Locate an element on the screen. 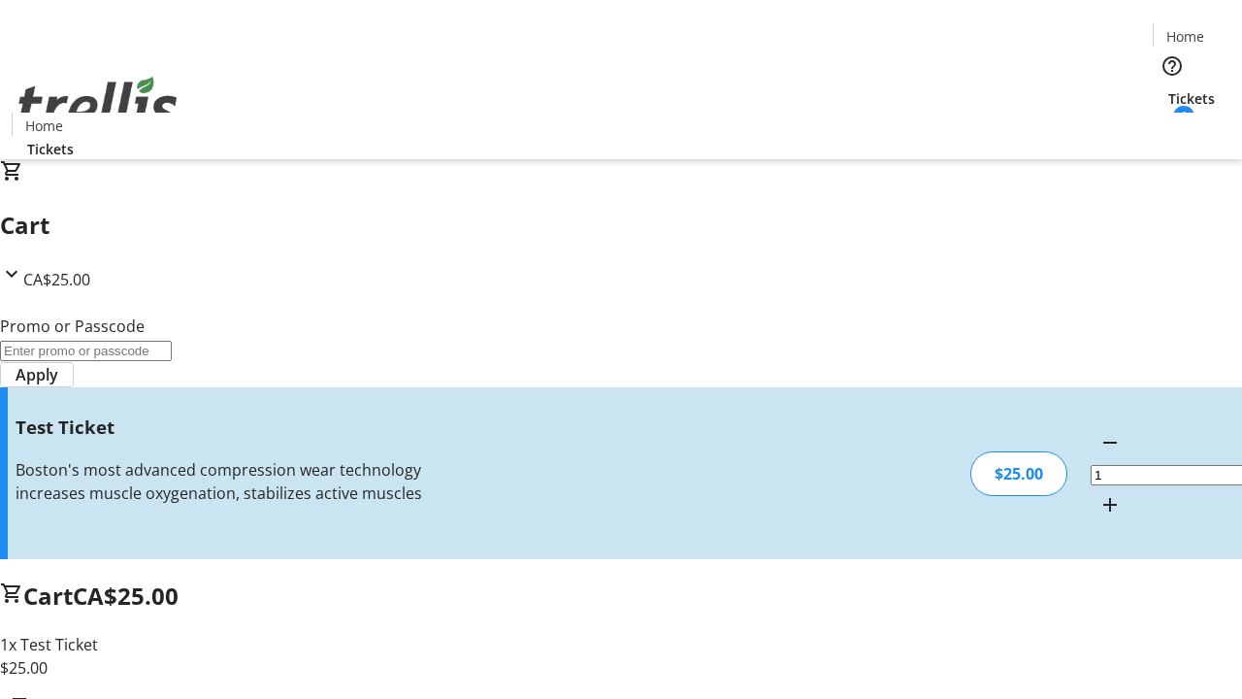 The width and height of the screenshot is (1242, 699). h3: Test Ticket is located at coordinates (227, 427).